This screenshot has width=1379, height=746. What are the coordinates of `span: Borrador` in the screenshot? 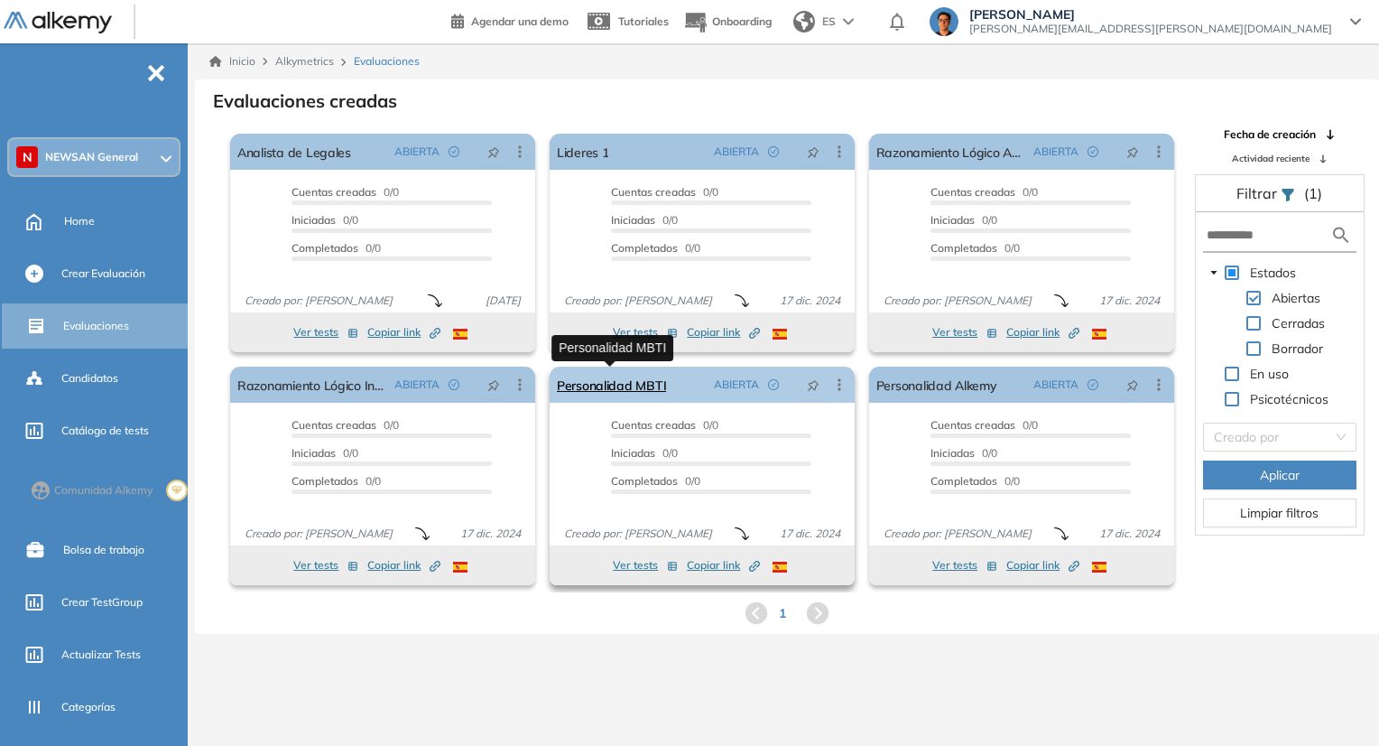 It's located at (1297, 348).